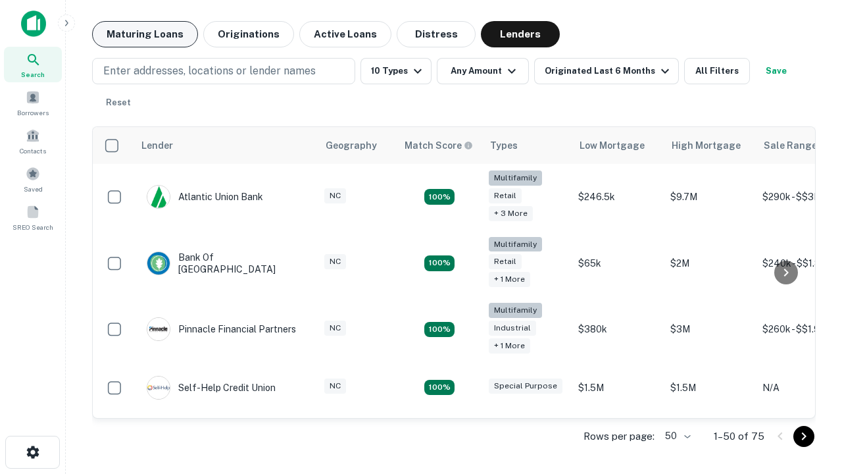 The height and width of the screenshot is (474, 842). Describe the element at coordinates (804, 436) in the screenshot. I see `button: Go to next page` at that location.